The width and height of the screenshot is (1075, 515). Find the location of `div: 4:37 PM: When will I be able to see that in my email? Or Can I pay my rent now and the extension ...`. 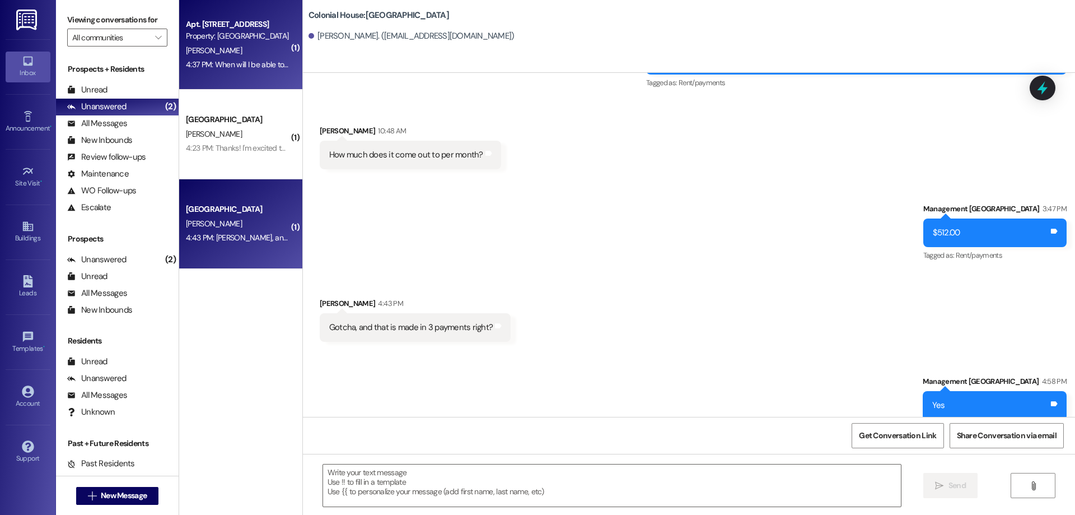

div: 4:37 PM: When will I be able to see that in my email? Or Can I pay my rent now and the extension ... is located at coordinates (371, 64).